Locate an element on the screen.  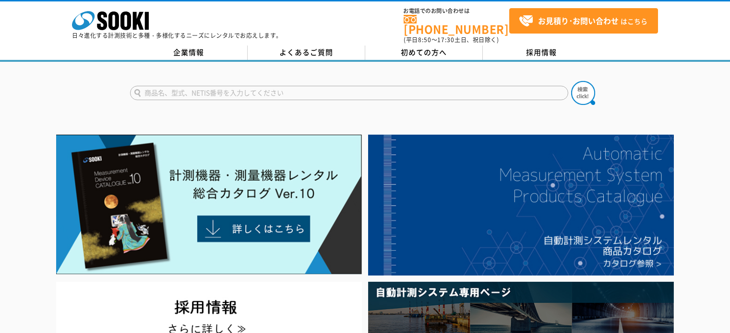
a: 初めての方へ is located at coordinates (424, 53).